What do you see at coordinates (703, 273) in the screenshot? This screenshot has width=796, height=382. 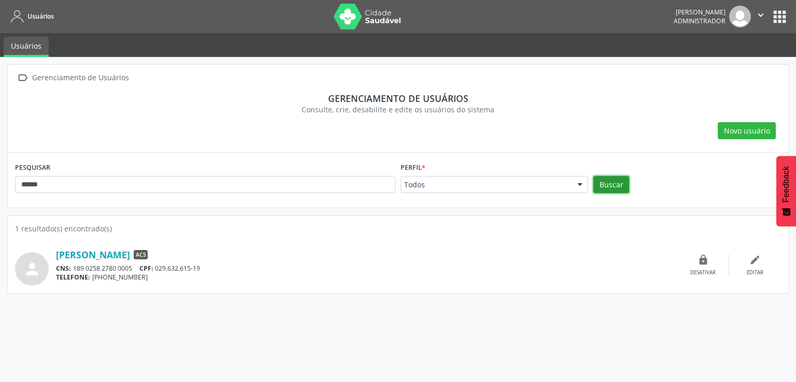 I see `div: Desativar` at bounding box center [703, 273].